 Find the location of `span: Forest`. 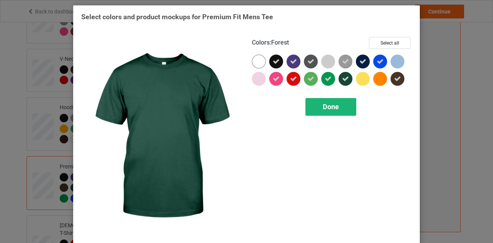

span: Forest is located at coordinates (280, 42).